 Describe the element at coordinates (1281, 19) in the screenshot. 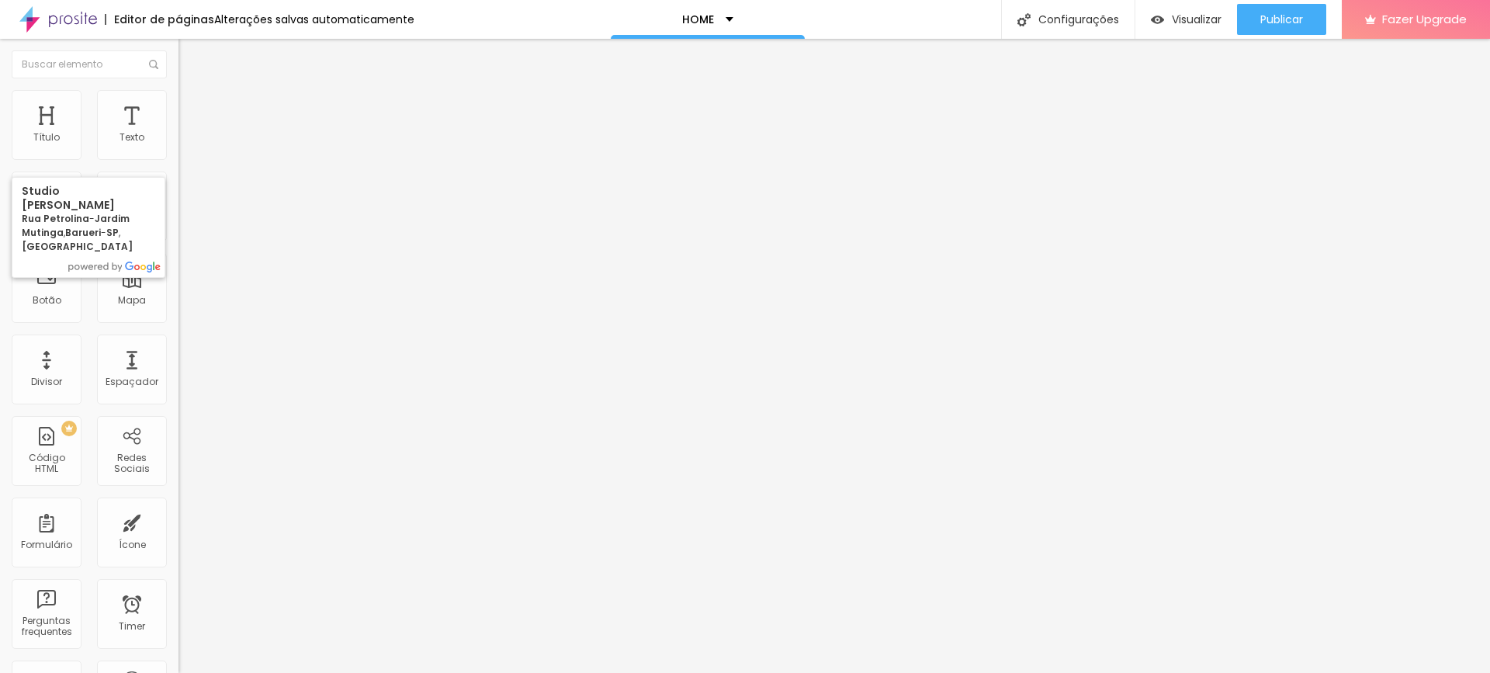

I see `span: Publicar` at that location.